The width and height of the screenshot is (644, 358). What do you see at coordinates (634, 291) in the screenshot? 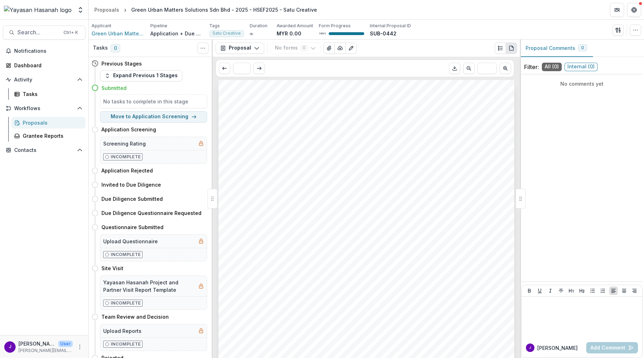
I see `button: Align Right` at bounding box center [634, 291].